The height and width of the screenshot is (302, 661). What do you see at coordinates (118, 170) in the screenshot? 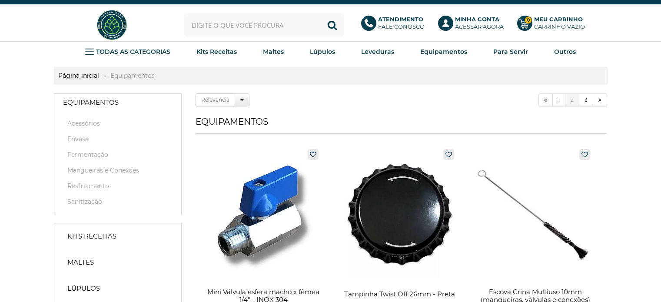
I see `a: Mangueiras e Conexões` at bounding box center [118, 170].